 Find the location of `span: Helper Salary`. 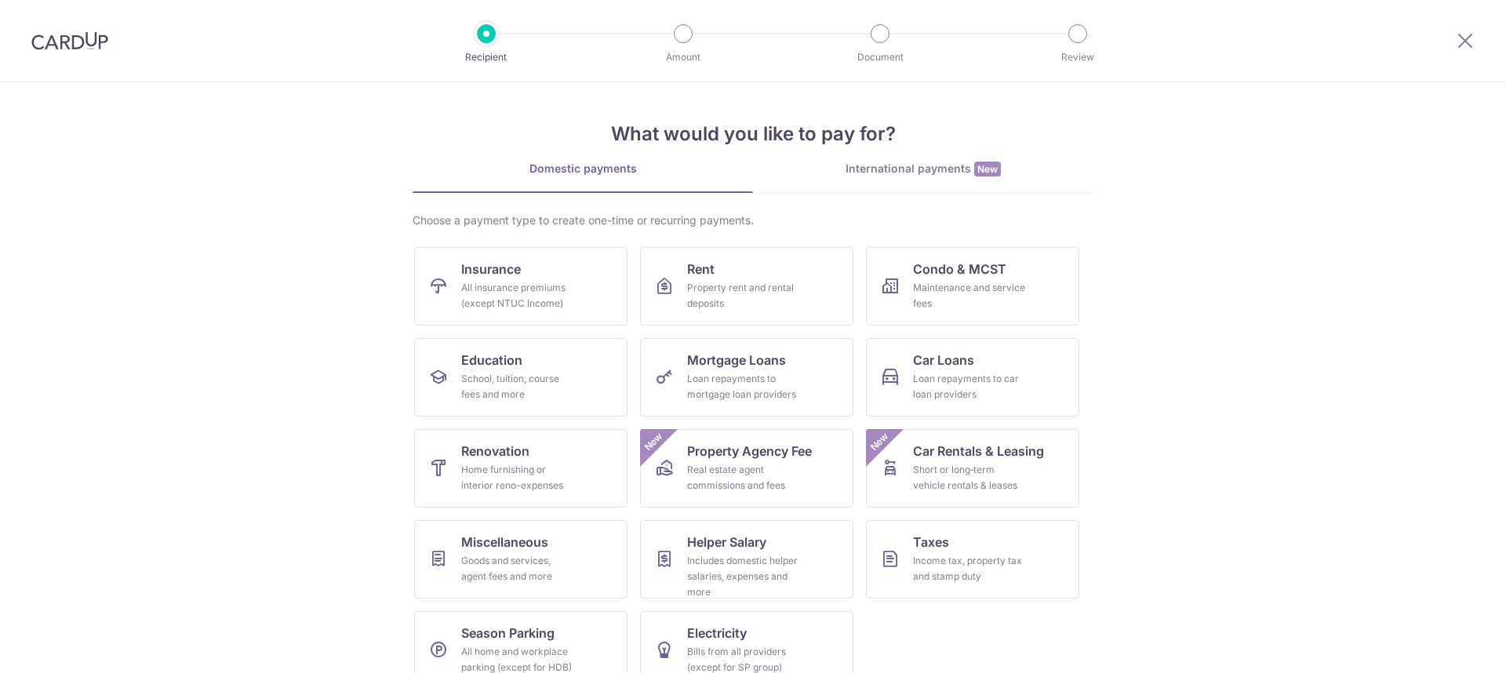

span: Helper Salary is located at coordinates (727, 542).